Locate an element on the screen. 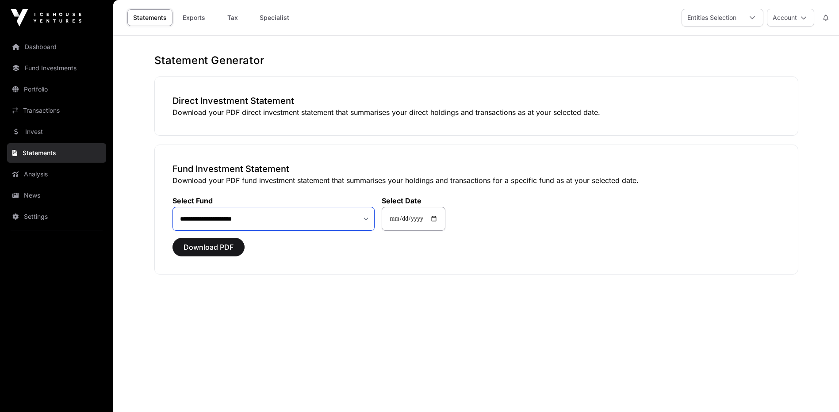  a: Transactions is located at coordinates (57, 111).